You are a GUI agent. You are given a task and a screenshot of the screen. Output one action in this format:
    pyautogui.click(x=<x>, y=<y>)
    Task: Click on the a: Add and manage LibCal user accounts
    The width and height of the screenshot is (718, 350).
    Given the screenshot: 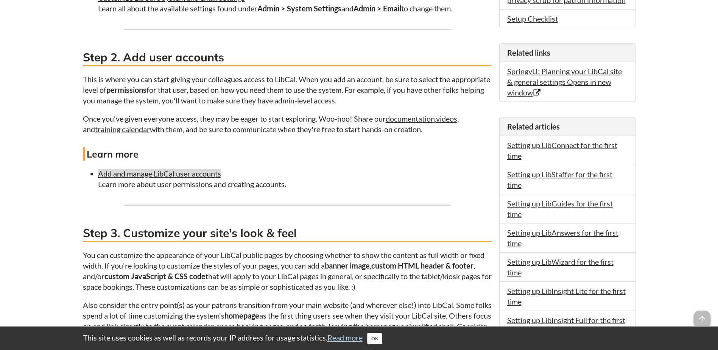 What is the action you would take?
    pyautogui.click(x=159, y=173)
    